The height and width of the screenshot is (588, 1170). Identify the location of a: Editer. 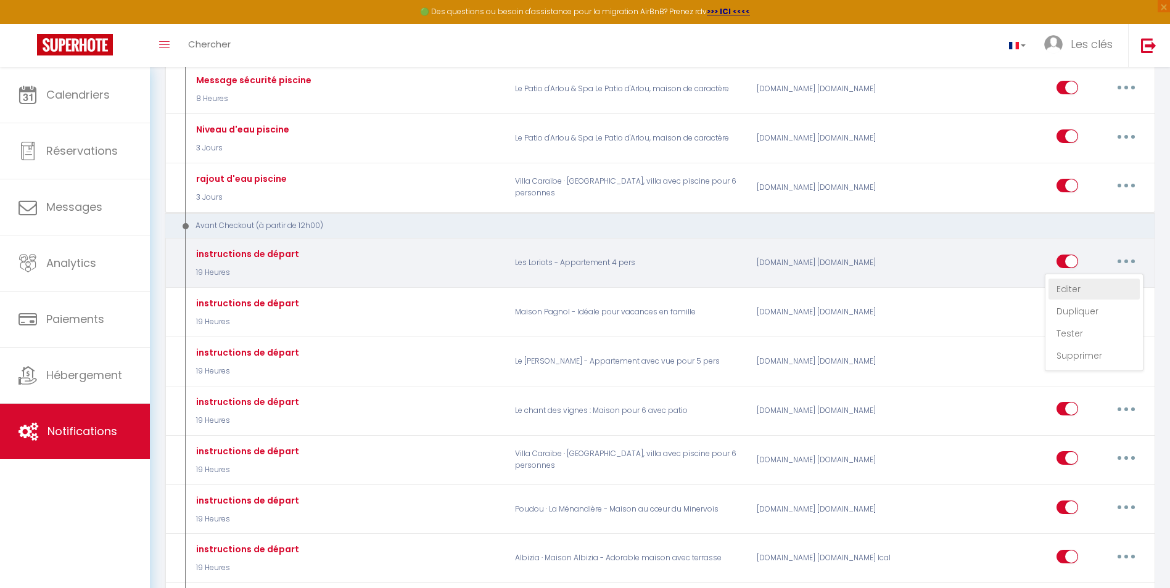
(1094, 289).